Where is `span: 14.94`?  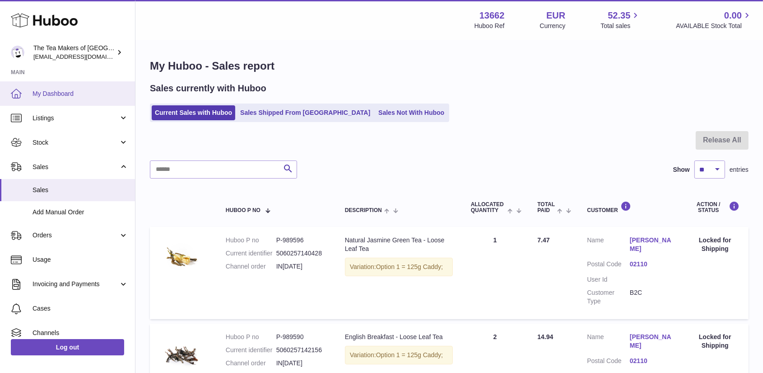 span: 14.94 is located at coordinates (545, 336).